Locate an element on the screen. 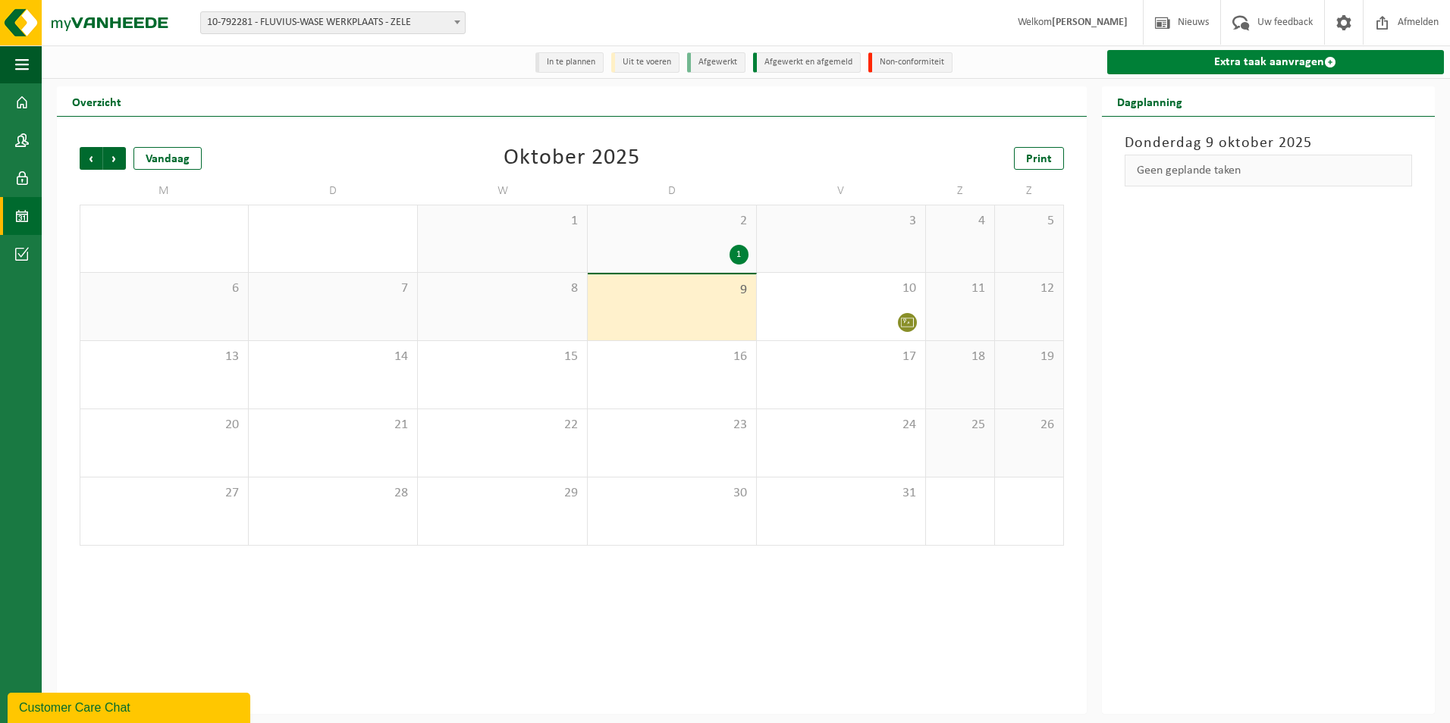 The width and height of the screenshot is (1450, 723). span: 2 is located at coordinates (672, 221).